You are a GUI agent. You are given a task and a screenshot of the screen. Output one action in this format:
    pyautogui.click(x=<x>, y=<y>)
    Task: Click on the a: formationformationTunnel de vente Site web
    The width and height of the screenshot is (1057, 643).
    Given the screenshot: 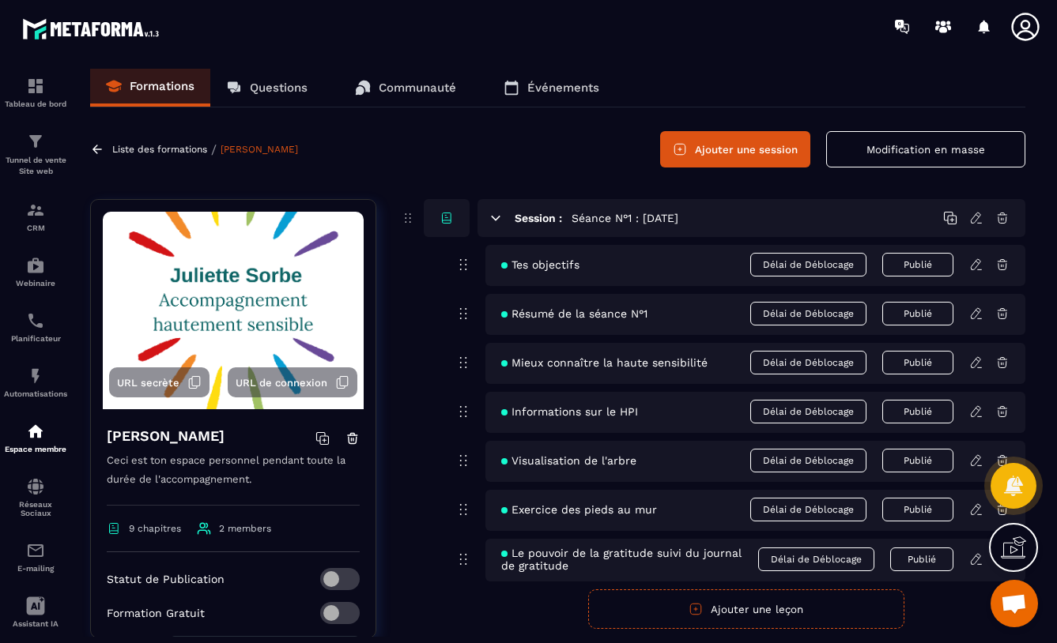 What is the action you would take?
    pyautogui.click(x=36, y=154)
    